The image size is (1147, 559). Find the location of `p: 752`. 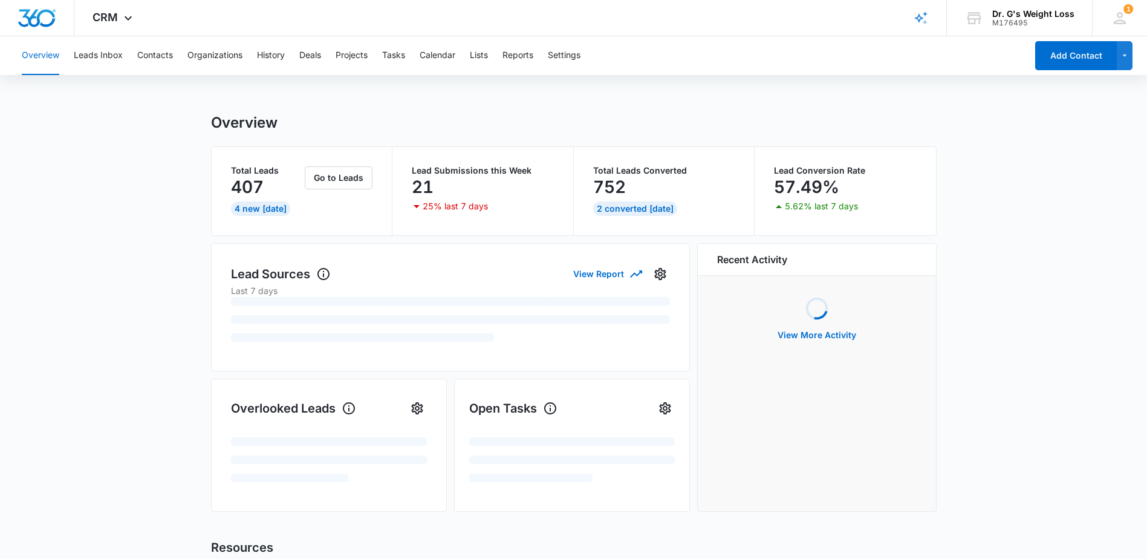

p: 752 is located at coordinates (609, 187).